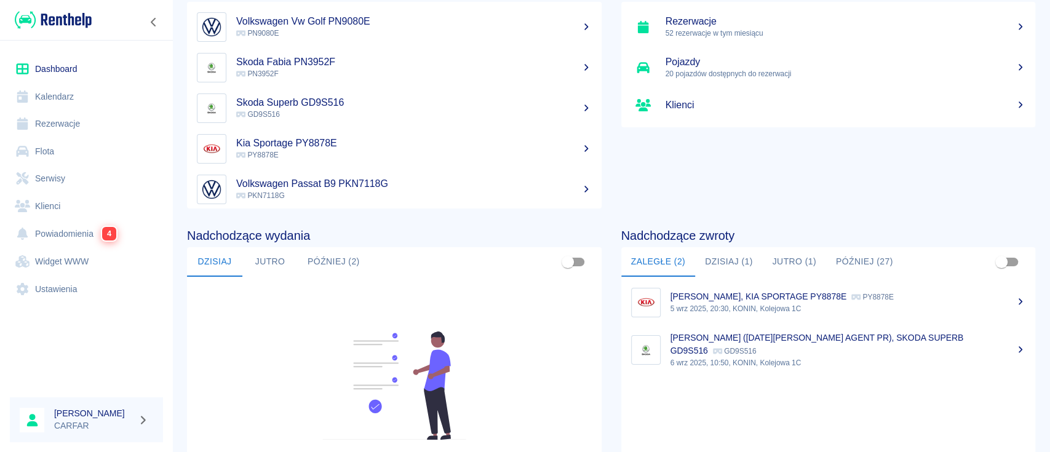 The width and height of the screenshot is (1050, 452). I want to click on a: Ustawienia, so click(86, 289).